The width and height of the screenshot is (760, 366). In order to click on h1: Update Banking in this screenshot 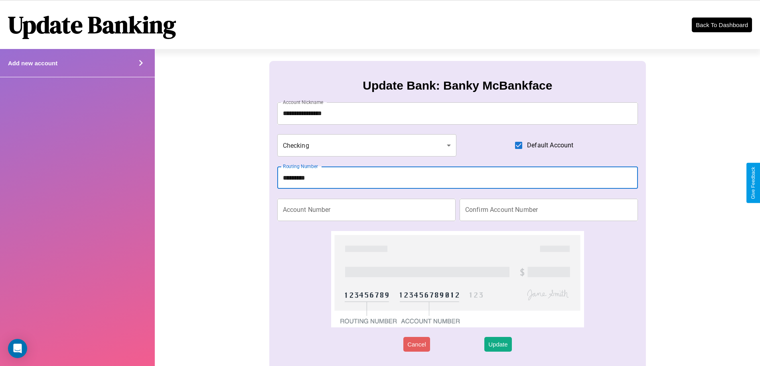, I will do `click(92, 25)`.